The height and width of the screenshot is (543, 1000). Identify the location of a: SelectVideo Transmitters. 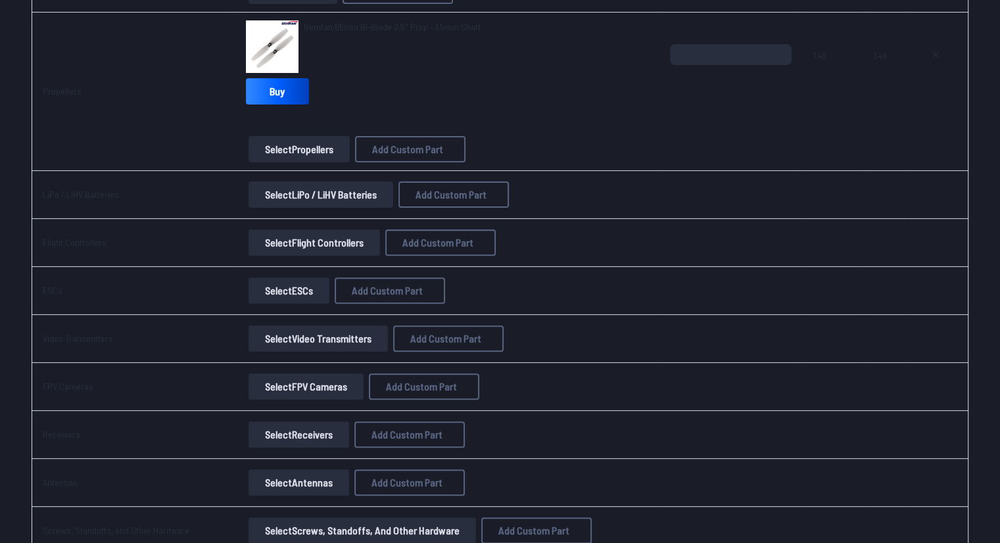
(318, 338).